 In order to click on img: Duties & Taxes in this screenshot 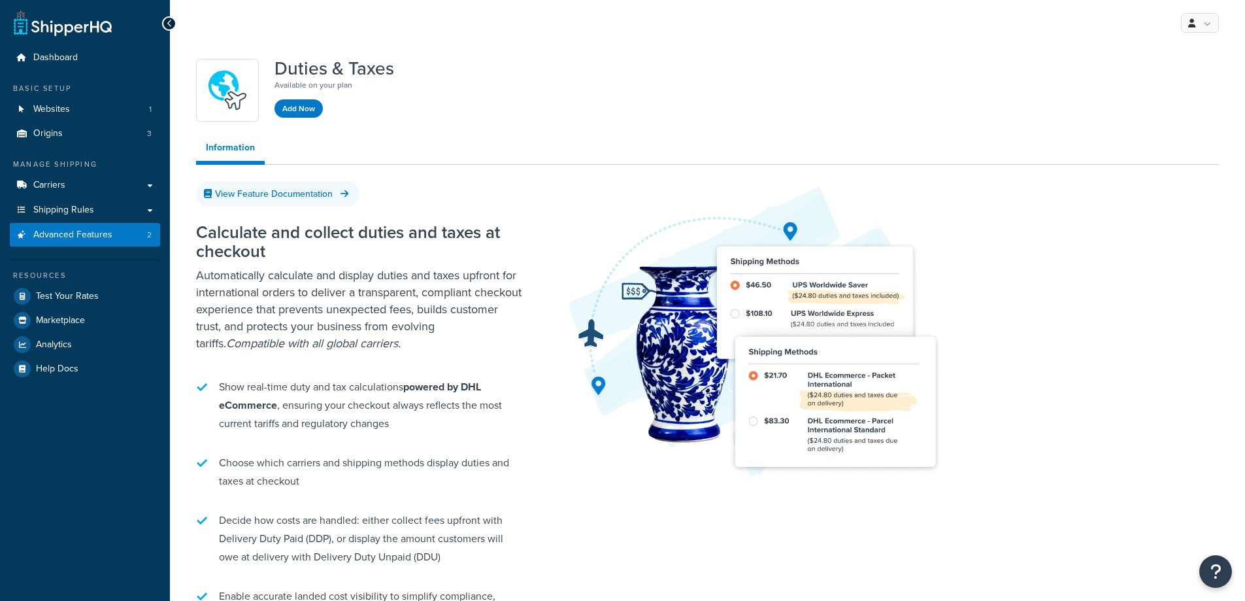, I will do `click(758, 331)`.